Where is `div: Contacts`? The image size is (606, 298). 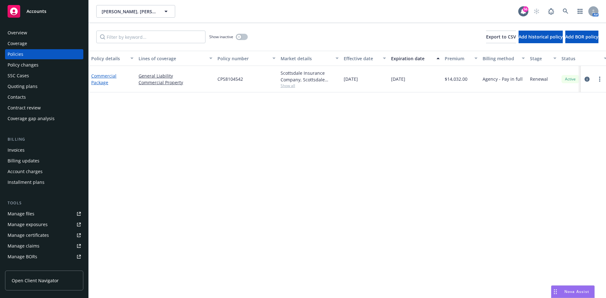 div: Contacts is located at coordinates (17, 97).